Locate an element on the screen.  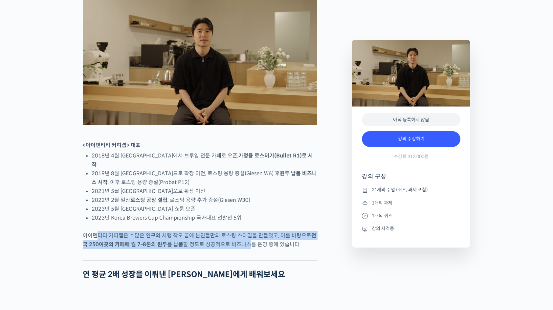
a: 강의 수강하기 is located at coordinates (411, 139).